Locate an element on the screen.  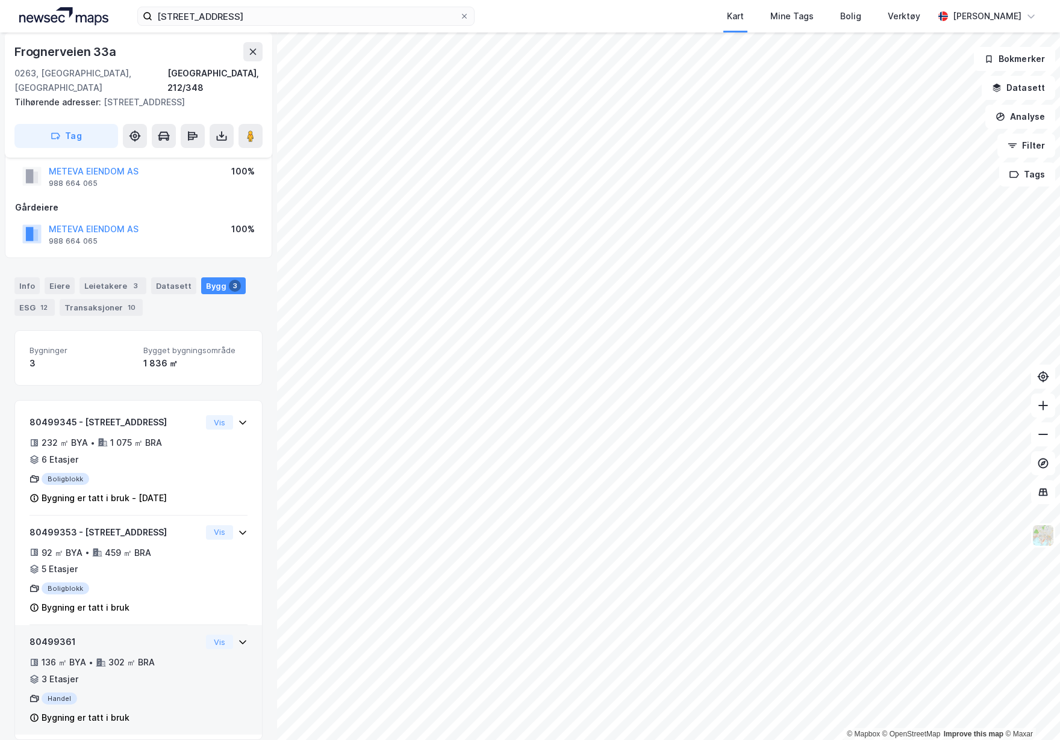
button: Bokmerker is located at coordinates (1014, 59).